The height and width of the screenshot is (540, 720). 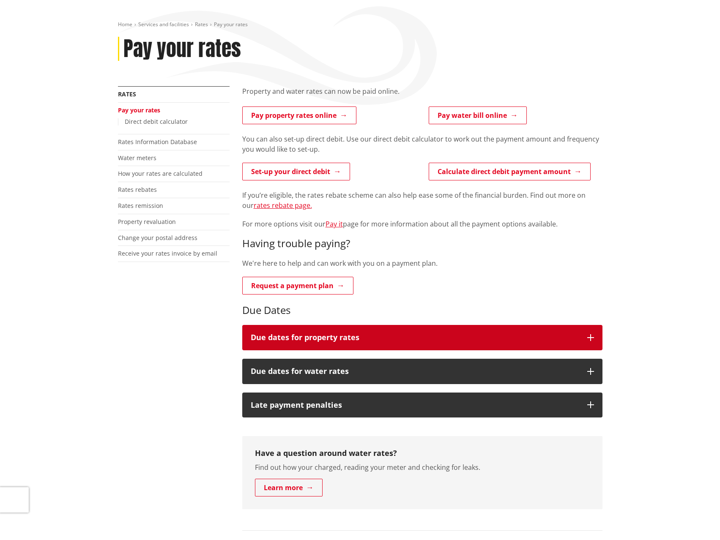 I want to click on button: Due dates for property rates, so click(x=422, y=338).